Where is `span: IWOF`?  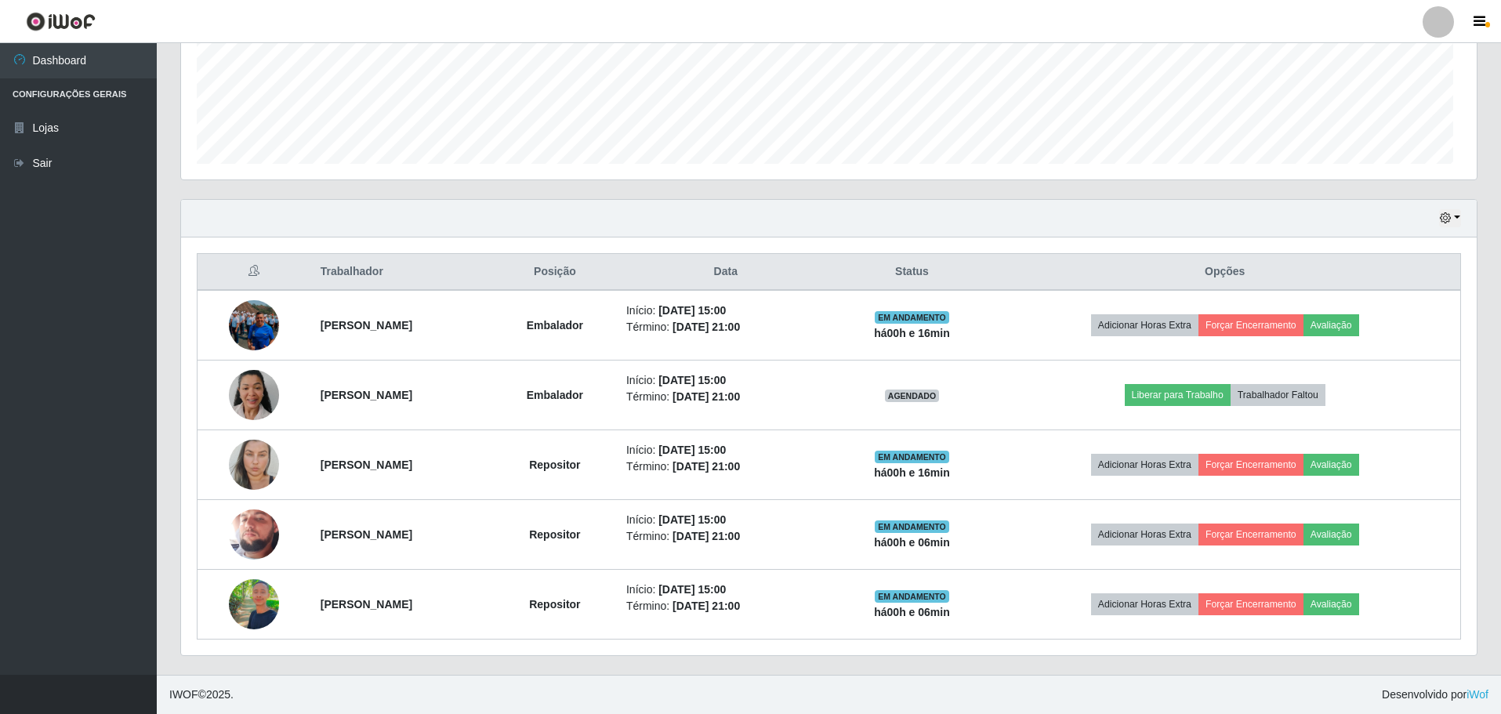
span: IWOF is located at coordinates (183, 695).